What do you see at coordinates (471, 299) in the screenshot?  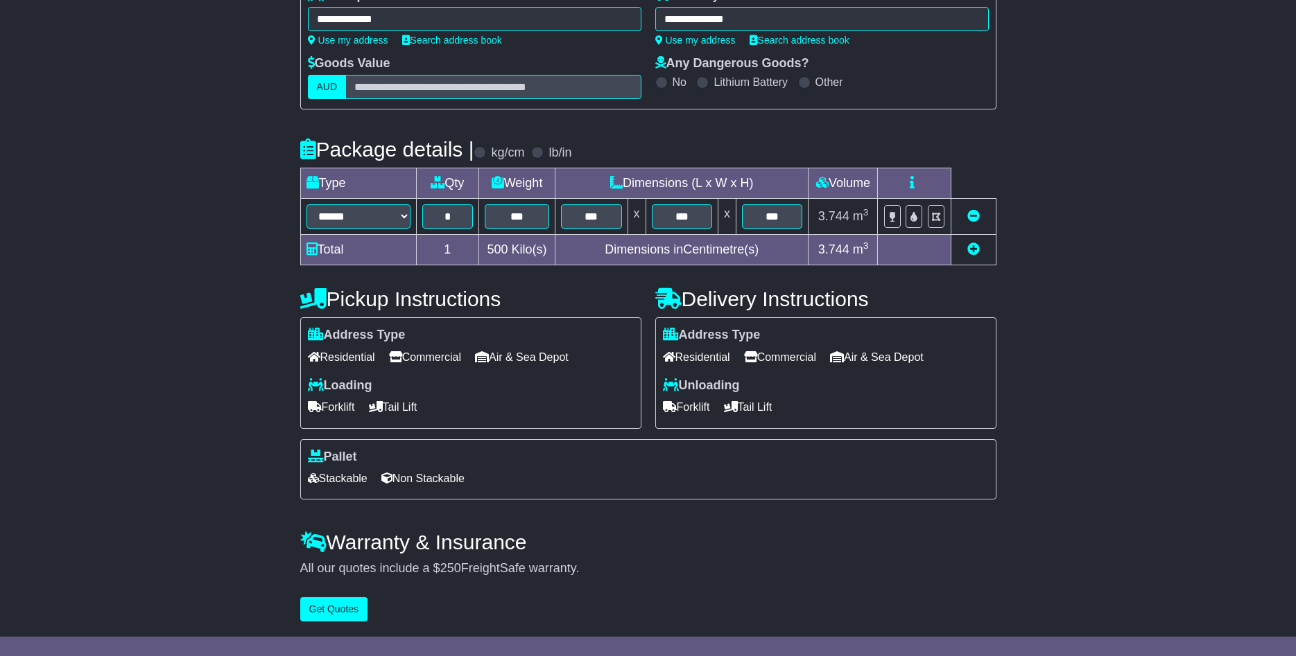 I see `h4: Pickup Instructions` at bounding box center [471, 299].